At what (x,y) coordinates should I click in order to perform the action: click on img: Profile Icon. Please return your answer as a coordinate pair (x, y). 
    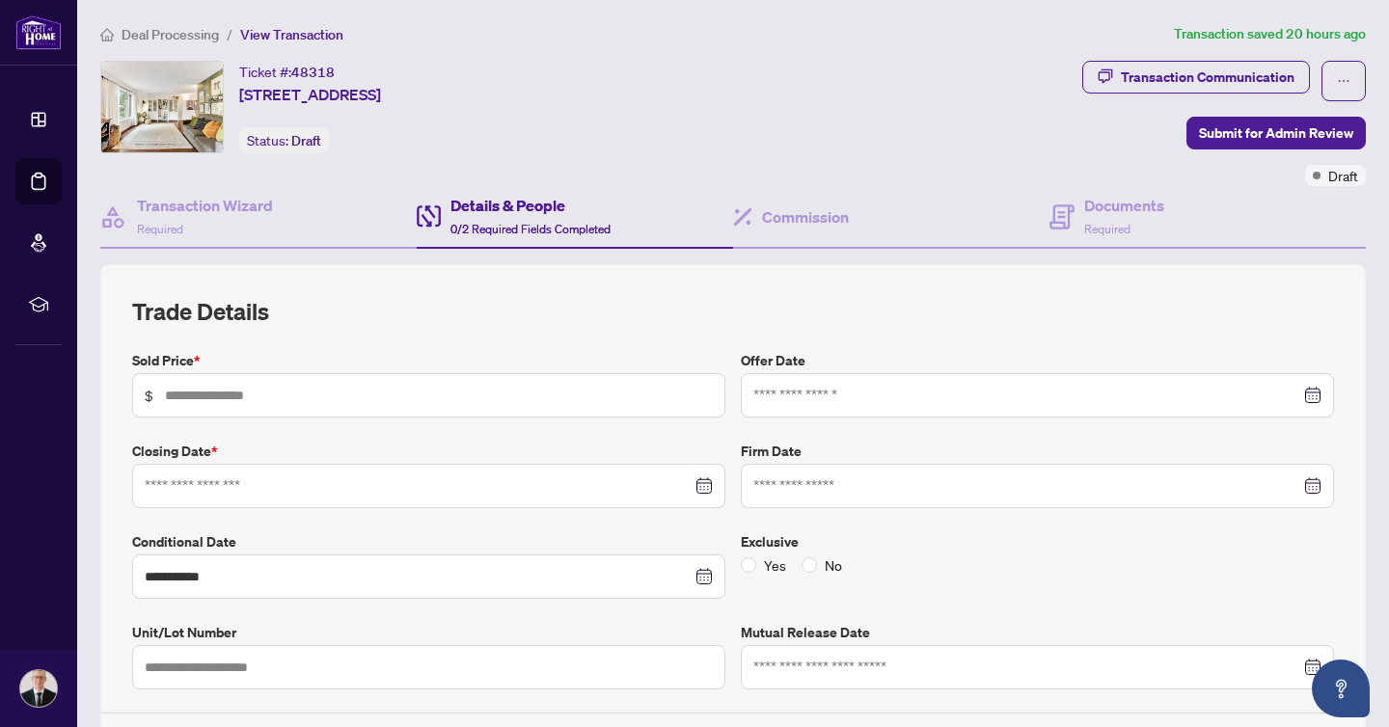
    Looking at the image, I should click on (39, 689).